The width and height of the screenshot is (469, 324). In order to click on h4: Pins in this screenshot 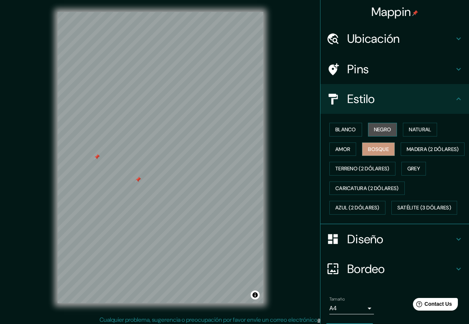, I will do `click(401, 69)`.